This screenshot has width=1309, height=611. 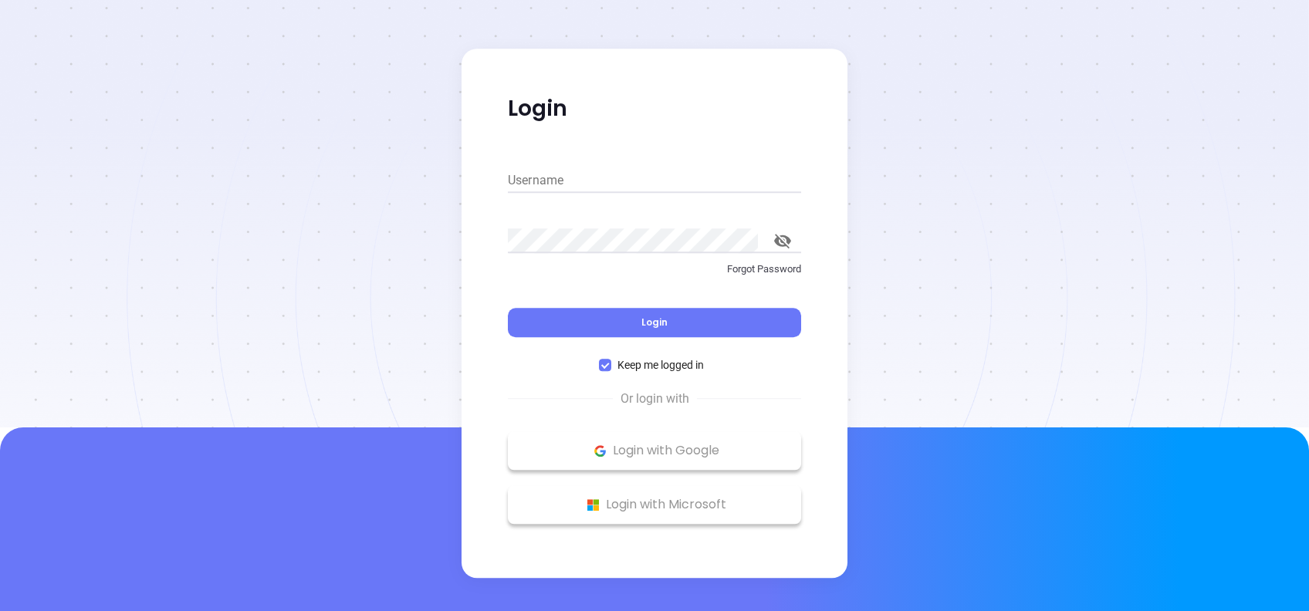 I want to click on p: Login with Microsoft, so click(x=654, y=505).